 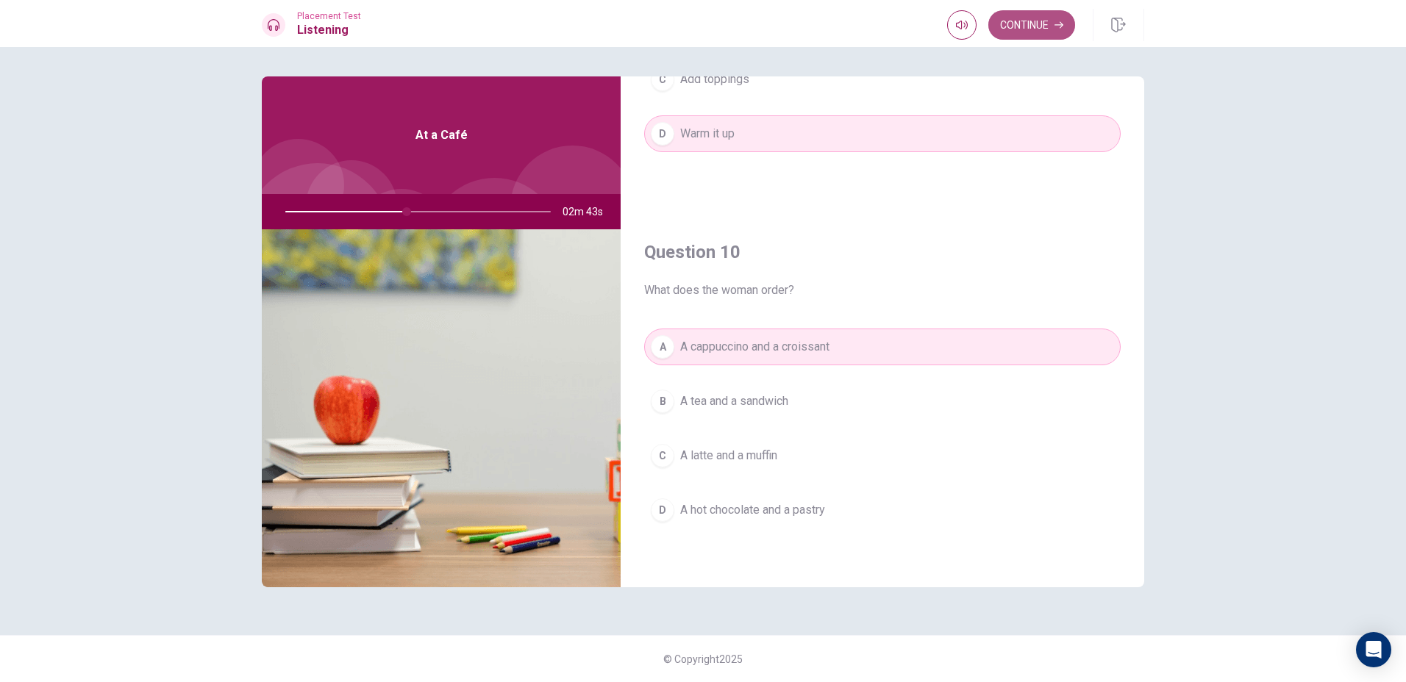 What do you see at coordinates (729, 456) in the screenshot?
I see `span: A latte and a muffin` at bounding box center [729, 456].